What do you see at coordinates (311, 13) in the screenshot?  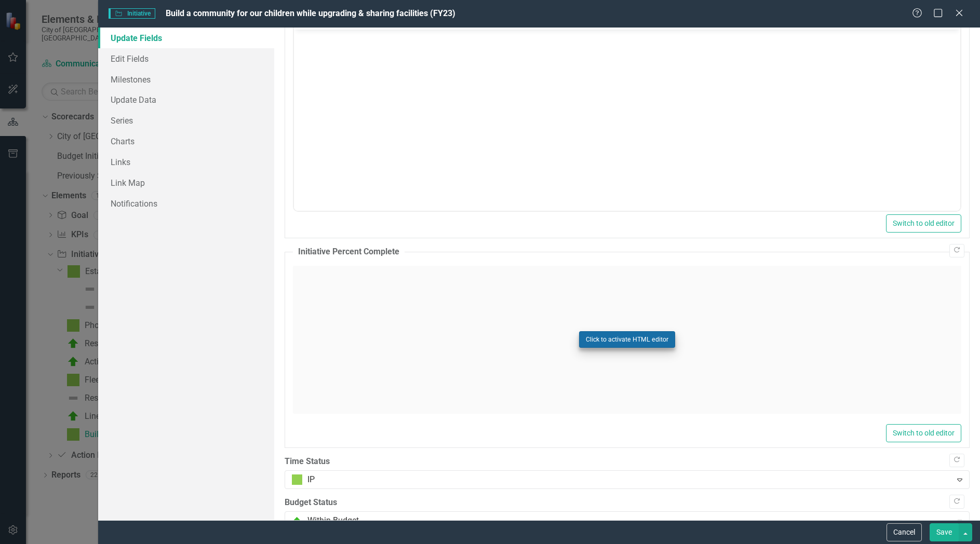 I see `span: Build a community for our children while upgrading & sharing facilities (FY23)` at bounding box center [311, 13].